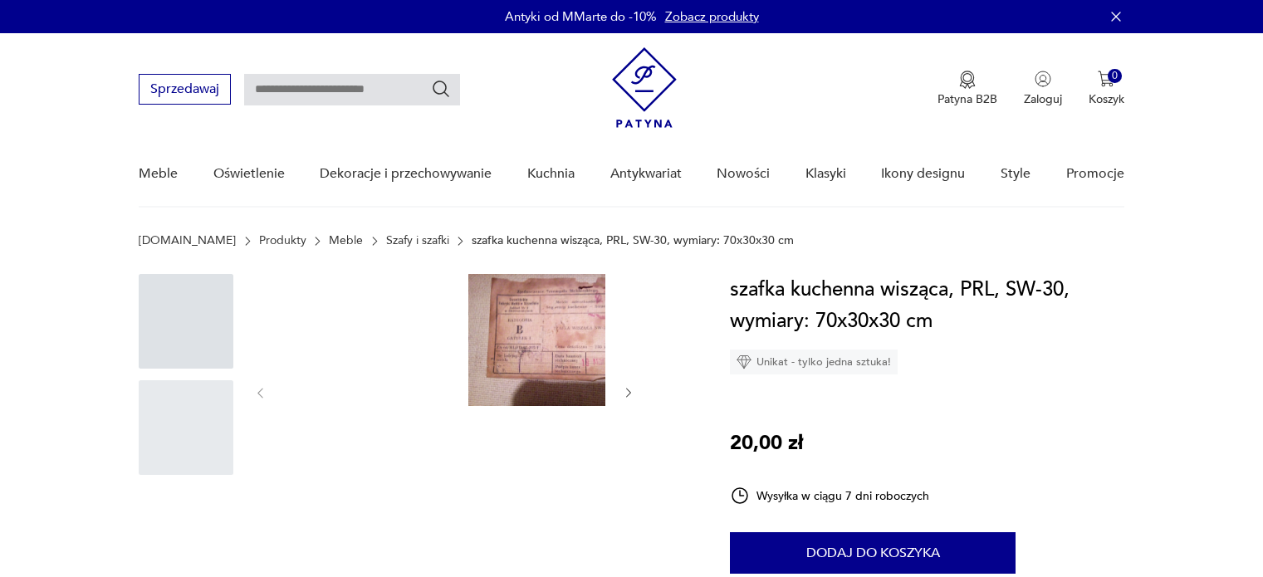 The image size is (1263, 577). What do you see at coordinates (1106, 79) in the screenshot?
I see `img: Ikona koszyka` at bounding box center [1106, 79].